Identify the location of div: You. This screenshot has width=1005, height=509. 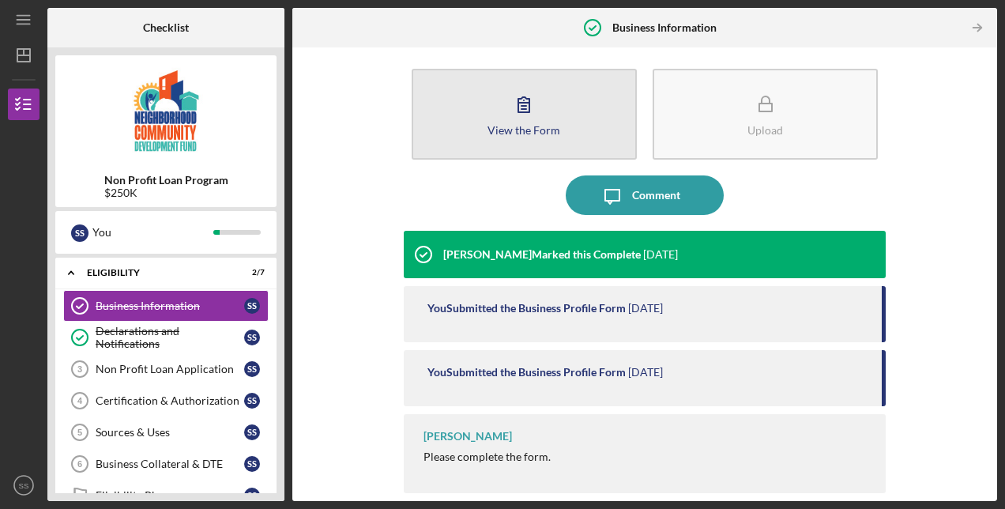
(152, 232).